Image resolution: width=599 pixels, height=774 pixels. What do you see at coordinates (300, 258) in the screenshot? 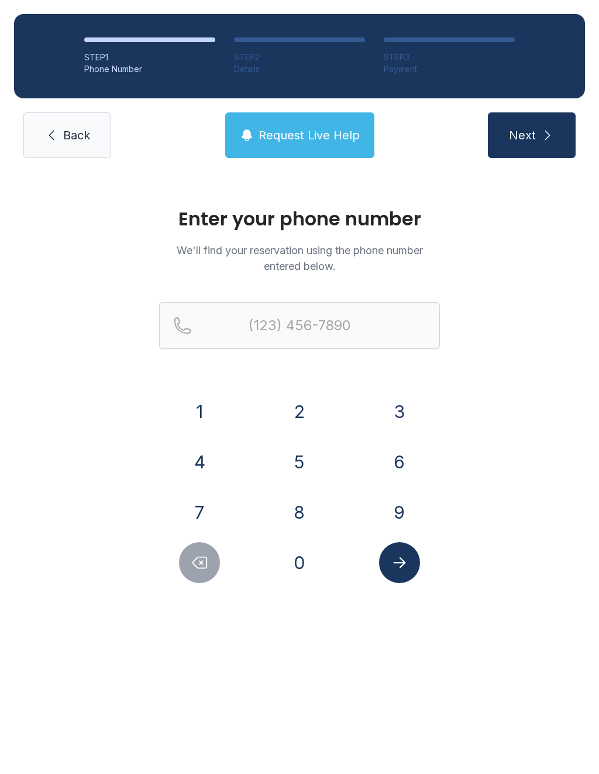
I see `p: We'll find your reservation using the phone number entered below.` at bounding box center [300, 258].